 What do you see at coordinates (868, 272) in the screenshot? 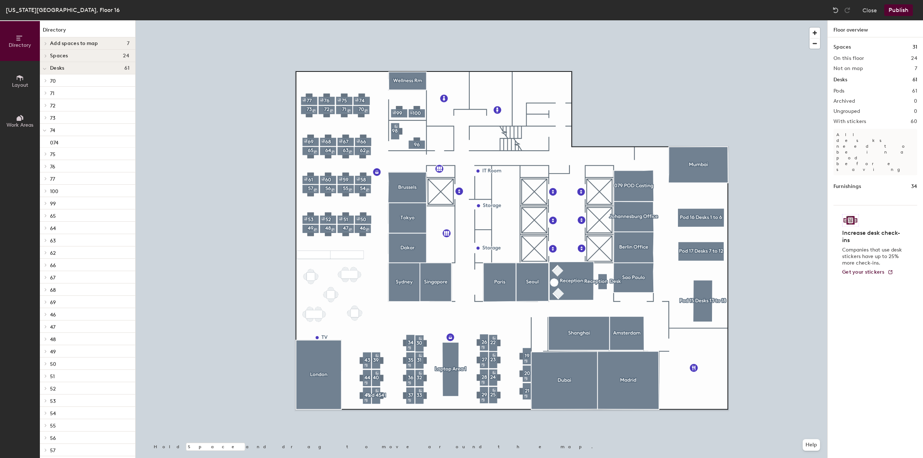
I see `a: Get your stickers` at bounding box center [868, 272].